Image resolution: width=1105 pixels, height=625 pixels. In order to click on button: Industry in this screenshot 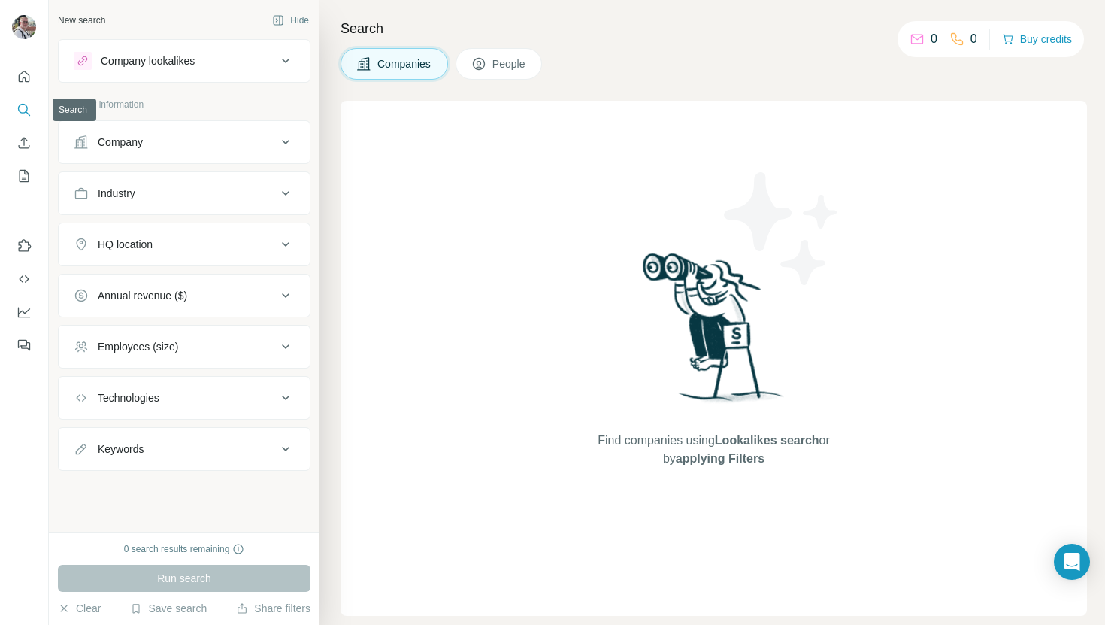, I will do `click(184, 193)`.